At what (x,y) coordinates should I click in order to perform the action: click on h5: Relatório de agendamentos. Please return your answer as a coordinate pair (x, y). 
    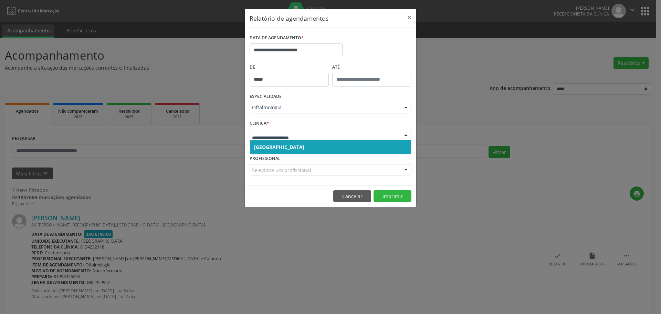
    Looking at the image, I should click on (289, 18).